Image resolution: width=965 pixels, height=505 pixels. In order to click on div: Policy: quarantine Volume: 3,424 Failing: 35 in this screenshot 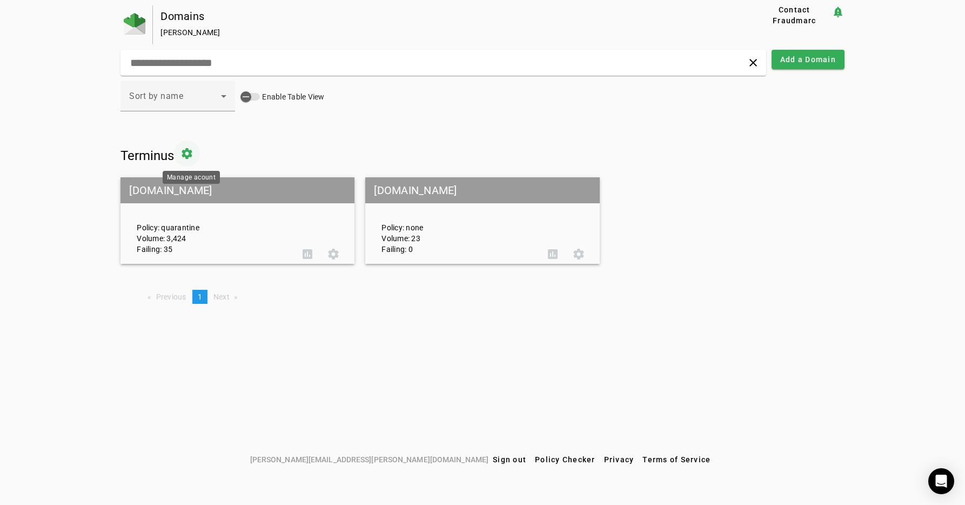, I will do `click(211, 220)`.